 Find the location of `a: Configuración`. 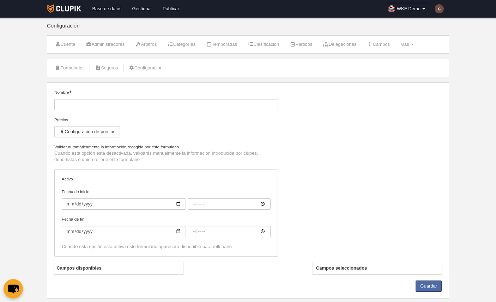

a: Configuración is located at coordinates (146, 68).